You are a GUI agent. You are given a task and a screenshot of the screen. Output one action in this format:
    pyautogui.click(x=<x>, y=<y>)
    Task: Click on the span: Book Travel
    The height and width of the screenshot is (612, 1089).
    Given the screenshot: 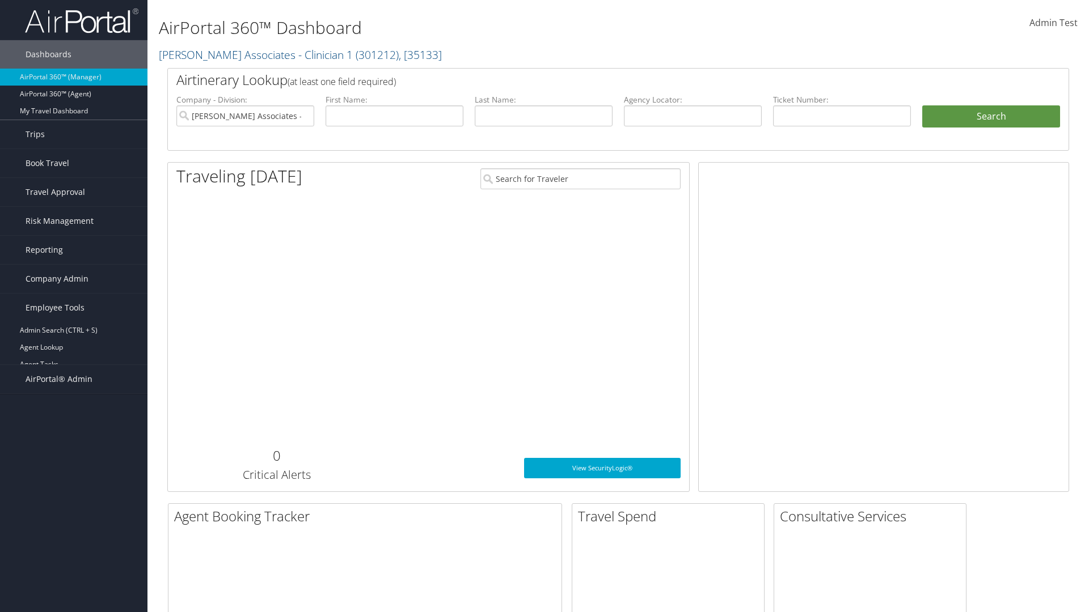 What is the action you would take?
    pyautogui.click(x=47, y=163)
    